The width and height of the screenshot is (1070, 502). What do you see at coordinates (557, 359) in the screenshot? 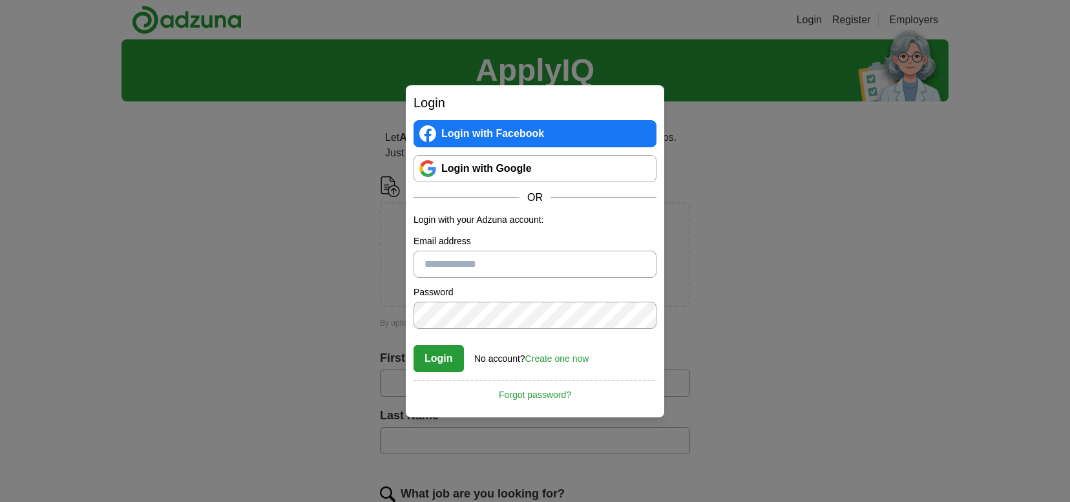
I see `a: Create one now` at bounding box center [557, 359].